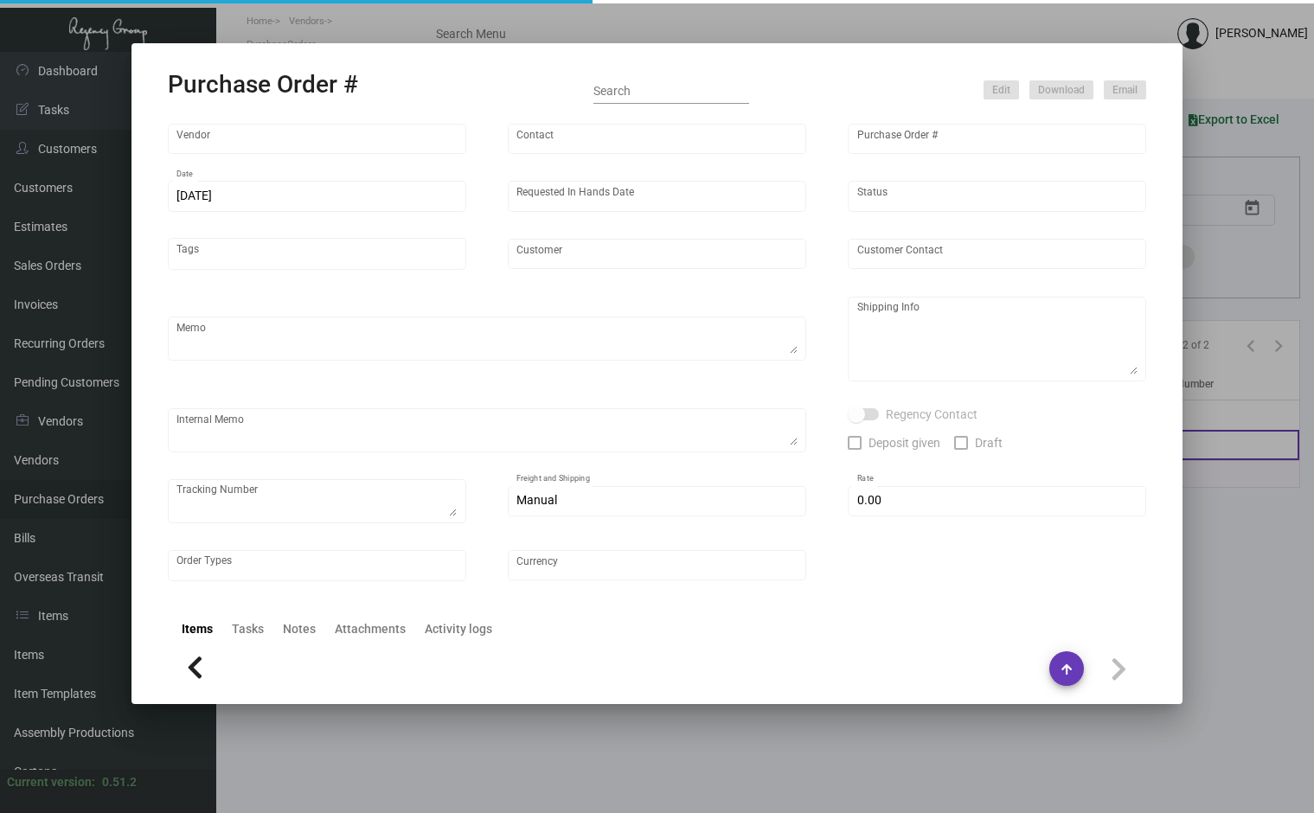  What do you see at coordinates (536, 500) in the screenshot?
I see `span: Manual` at bounding box center [536, 500].